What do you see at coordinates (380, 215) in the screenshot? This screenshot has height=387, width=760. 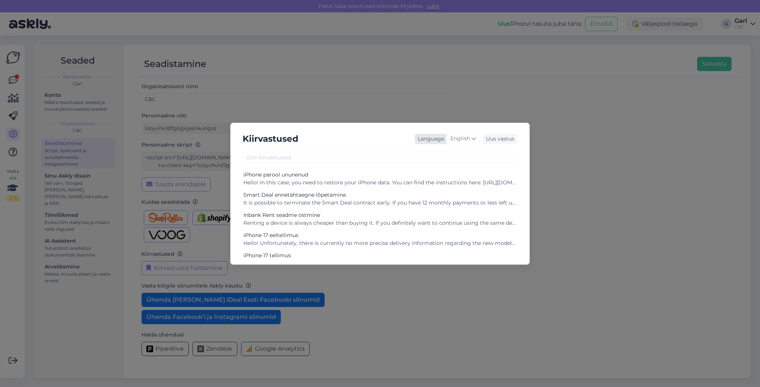 I see `div: Inbank Rent seadme ostmine` at bounding box center [380, 215].